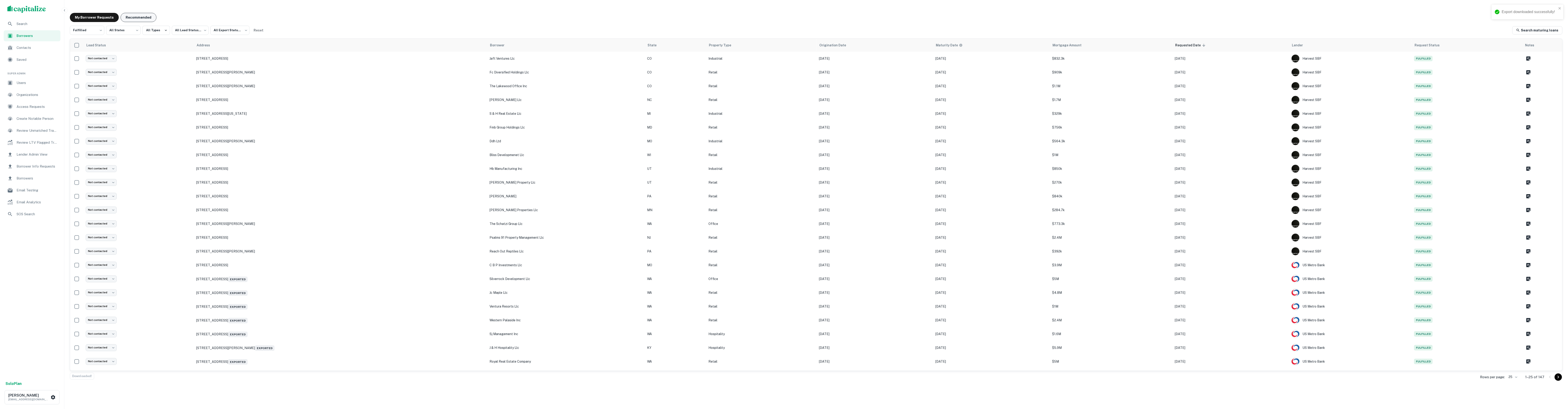 This screenshot has width=1568, height=409. I want to click on p: MO, so click(675, 141).